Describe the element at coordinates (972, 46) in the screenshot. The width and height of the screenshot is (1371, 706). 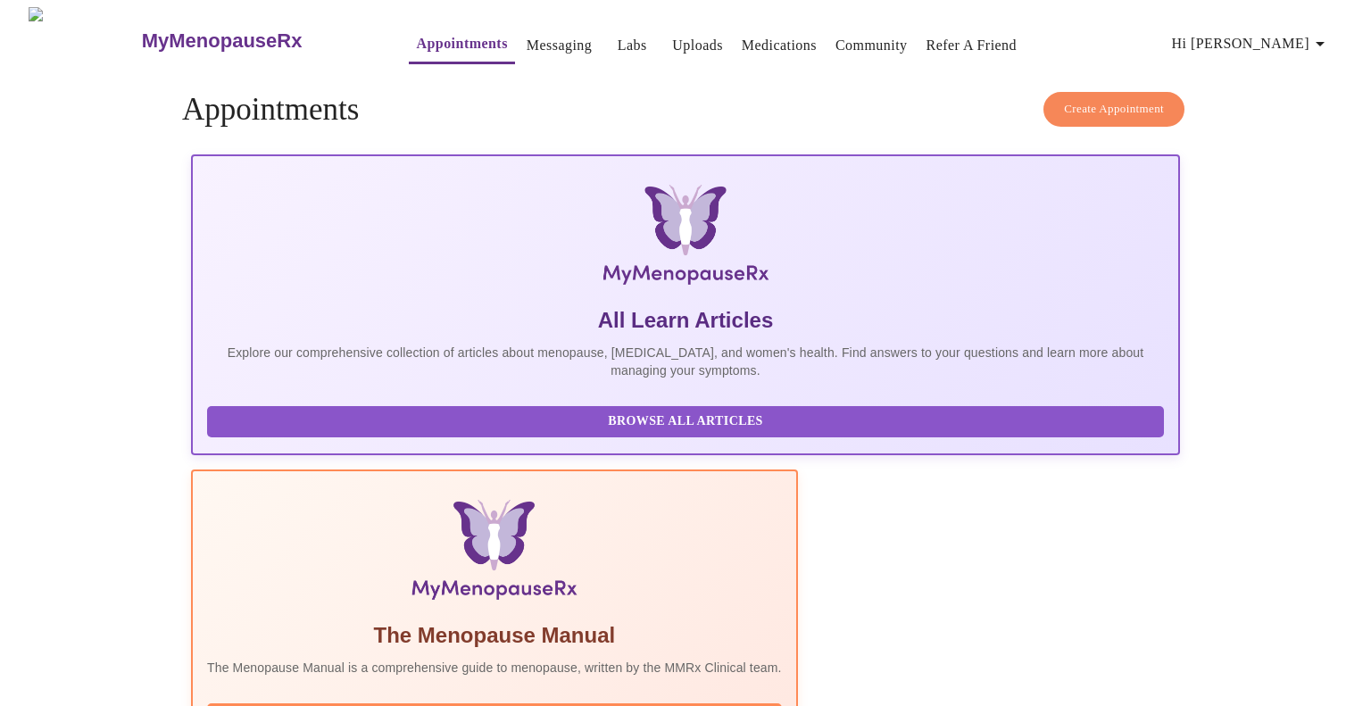
I see `a: Refer a Friend` at that location.